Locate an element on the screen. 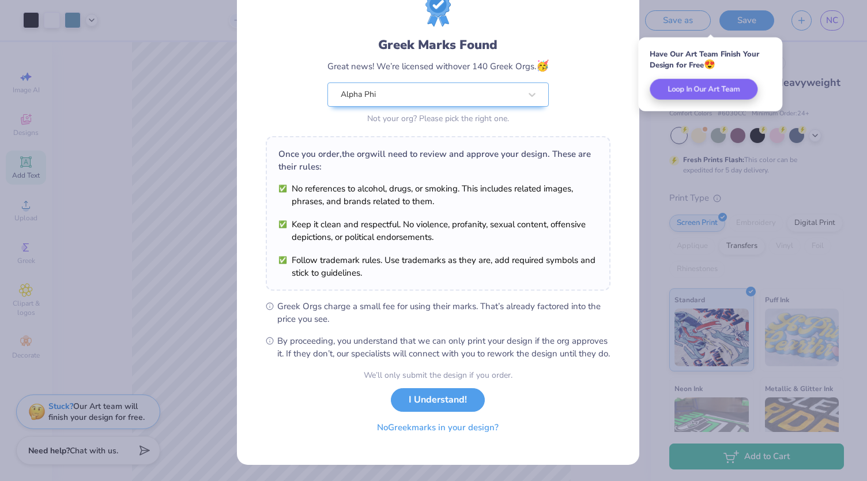 Image resolution: width=867 pixels, height=481 pixels. button: Loop In Our Art Team is located at coordinates (703, 89).